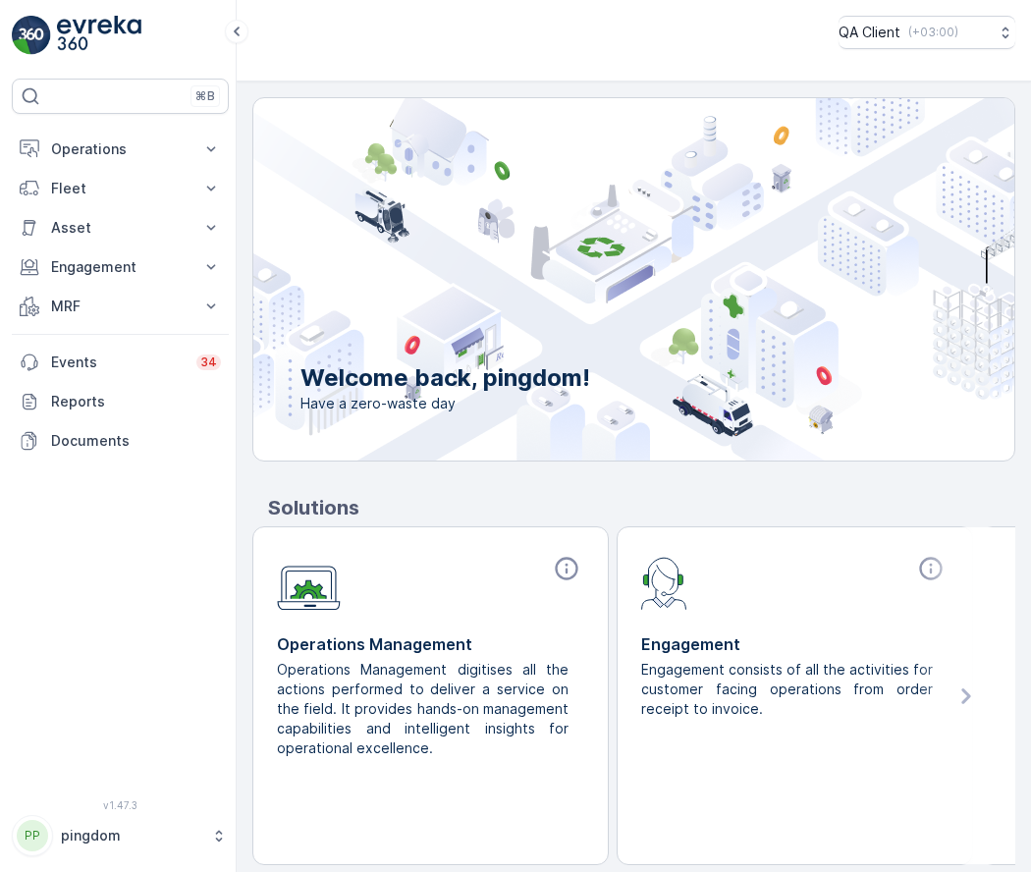  Describe the element at coordinates (120, 228) in the screenshot. I see `p: Asset` at that location.